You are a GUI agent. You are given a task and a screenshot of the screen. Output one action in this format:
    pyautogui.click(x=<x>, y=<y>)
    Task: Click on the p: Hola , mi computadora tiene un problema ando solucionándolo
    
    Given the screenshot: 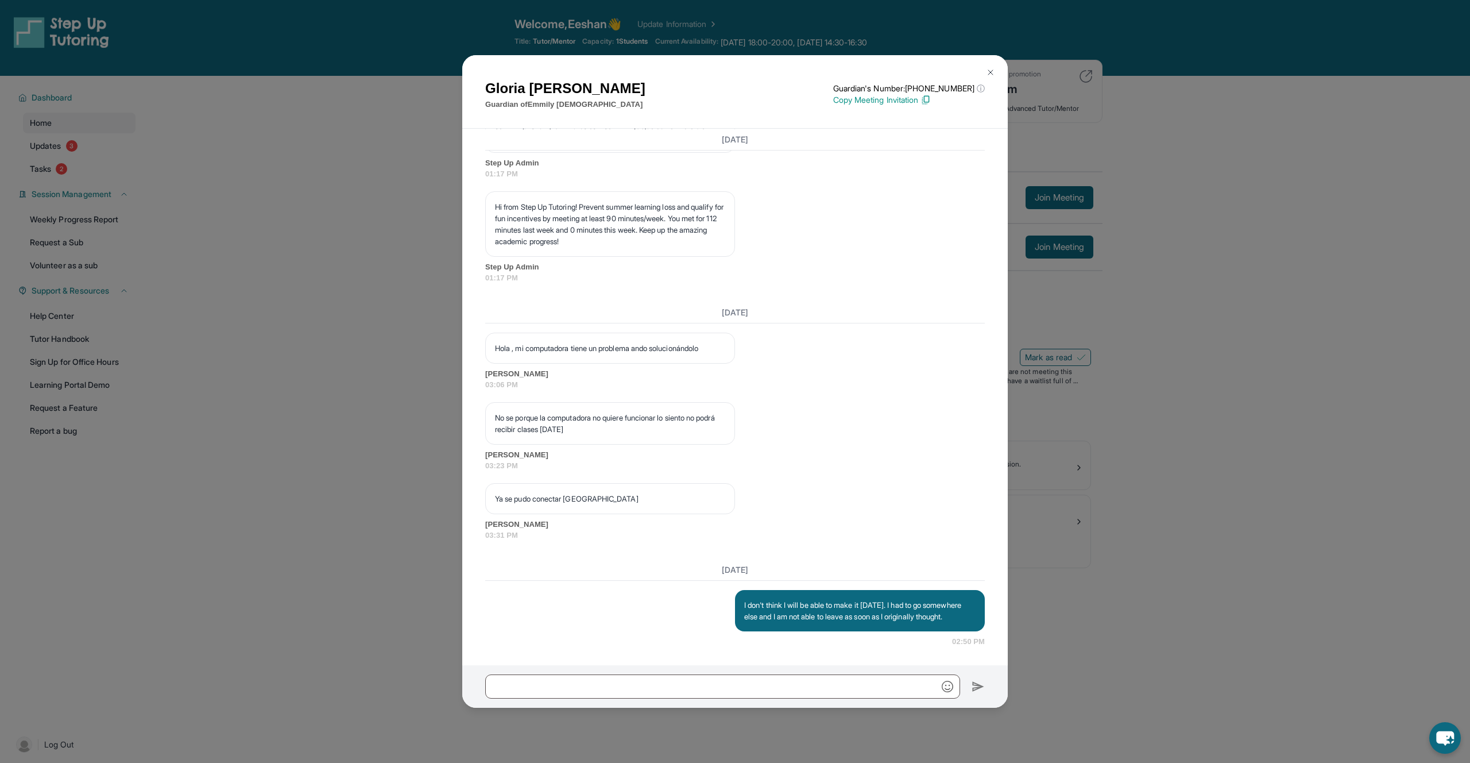 What is the action you would take?
    pyautogui.click(x=610, y=348)
    